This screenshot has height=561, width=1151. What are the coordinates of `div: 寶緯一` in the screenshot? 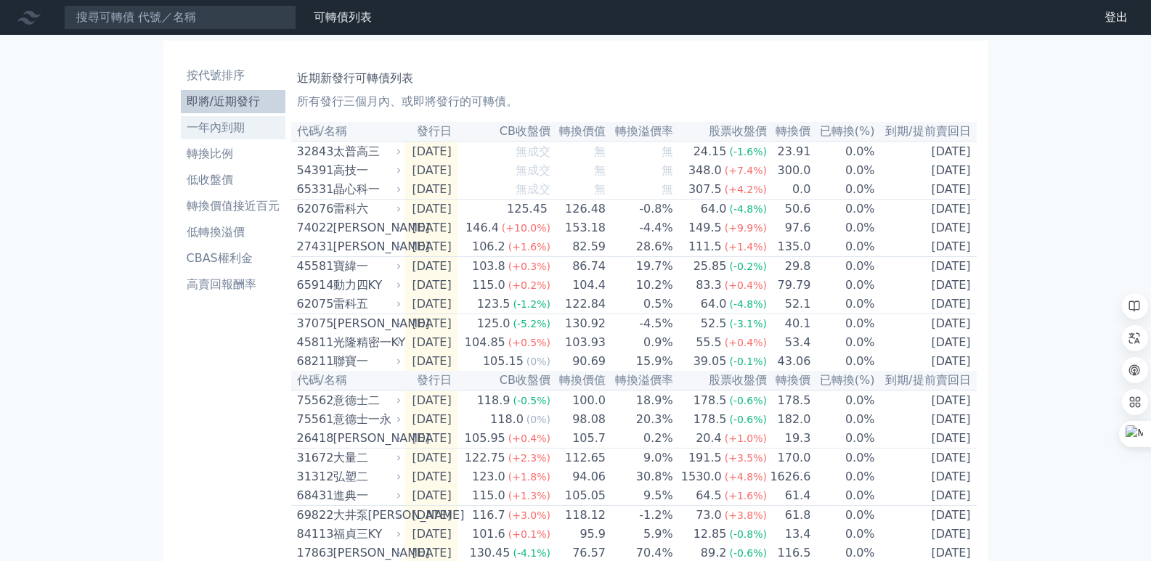 It's located at (366, 267).